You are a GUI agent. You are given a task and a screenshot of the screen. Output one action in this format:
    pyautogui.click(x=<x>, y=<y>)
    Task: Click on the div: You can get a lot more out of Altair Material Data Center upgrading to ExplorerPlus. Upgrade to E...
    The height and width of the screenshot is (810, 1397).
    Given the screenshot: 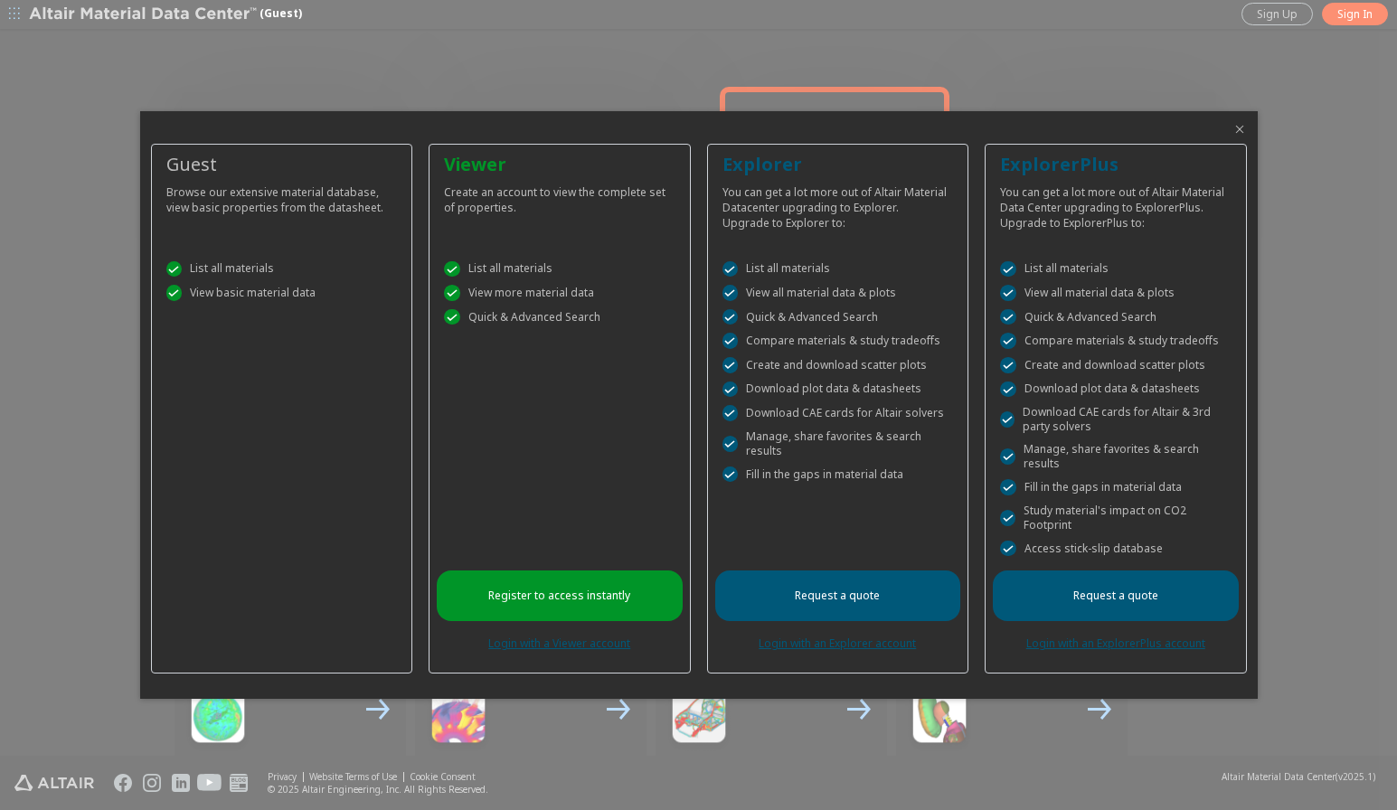 What is the action you would take?
    pyautogui.click(x=1116, y=203)
    